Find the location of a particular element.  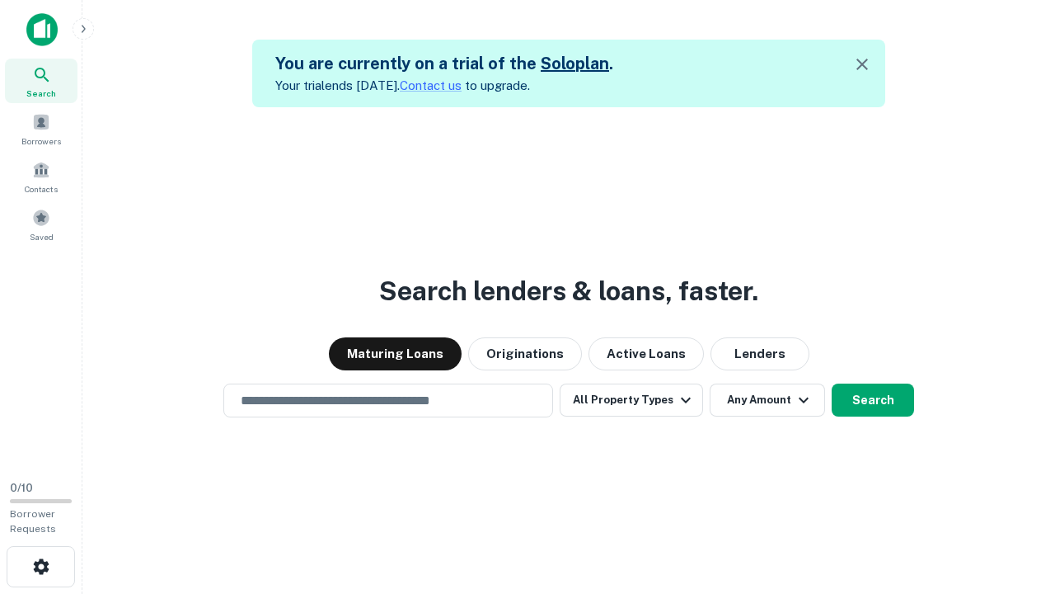

span: Contacts is located at coordinates (41, 189).